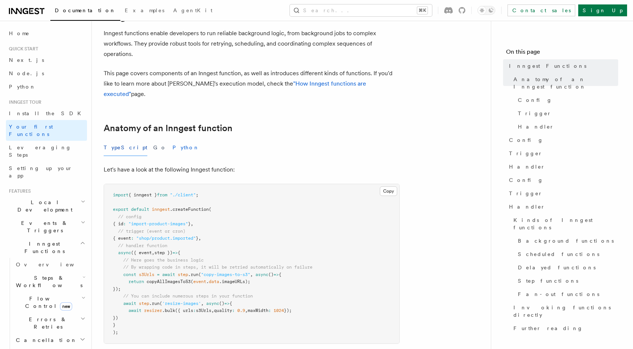 This screenshot has height=349, width=633. I want to click on span: const, so click(130, 274).